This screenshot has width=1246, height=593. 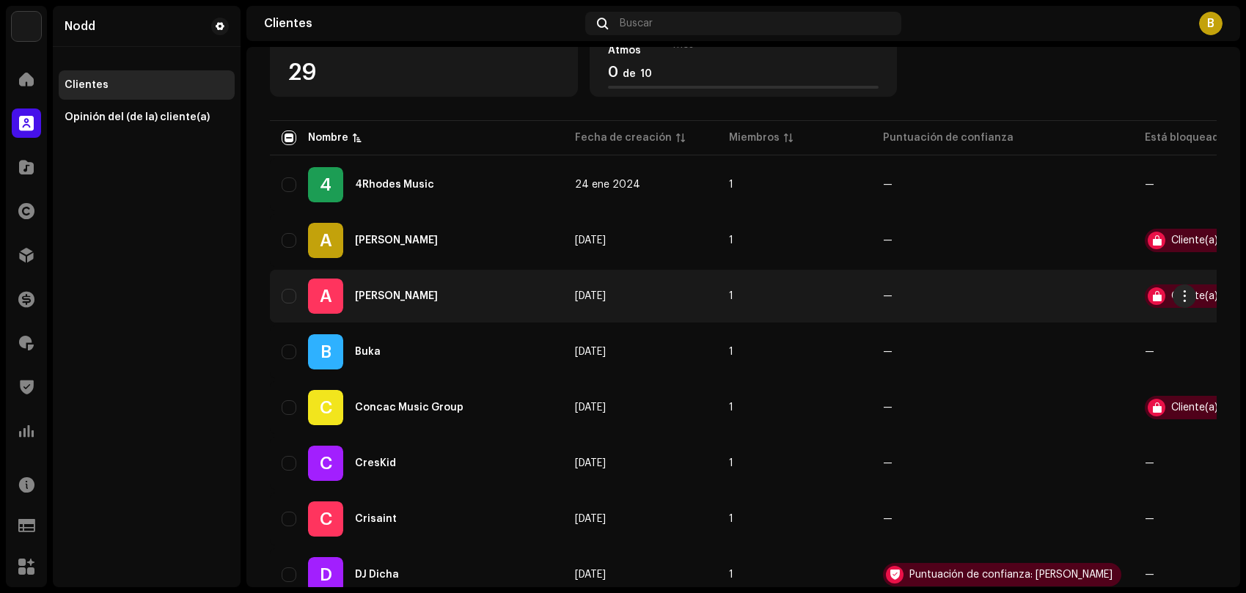 I want to click on span: 25 jul 2024, so click(x=590, y=575).